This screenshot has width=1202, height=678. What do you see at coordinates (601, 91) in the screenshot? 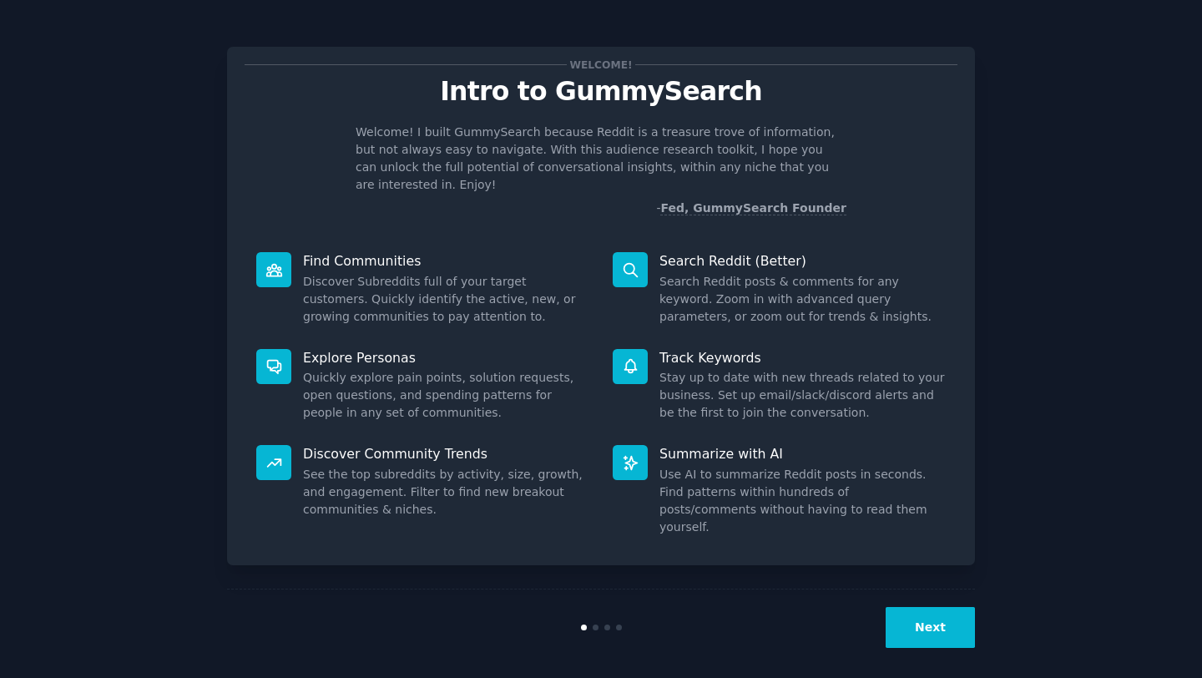
I see `p: Intro to GummySearch` at bounding box center [601, 91].